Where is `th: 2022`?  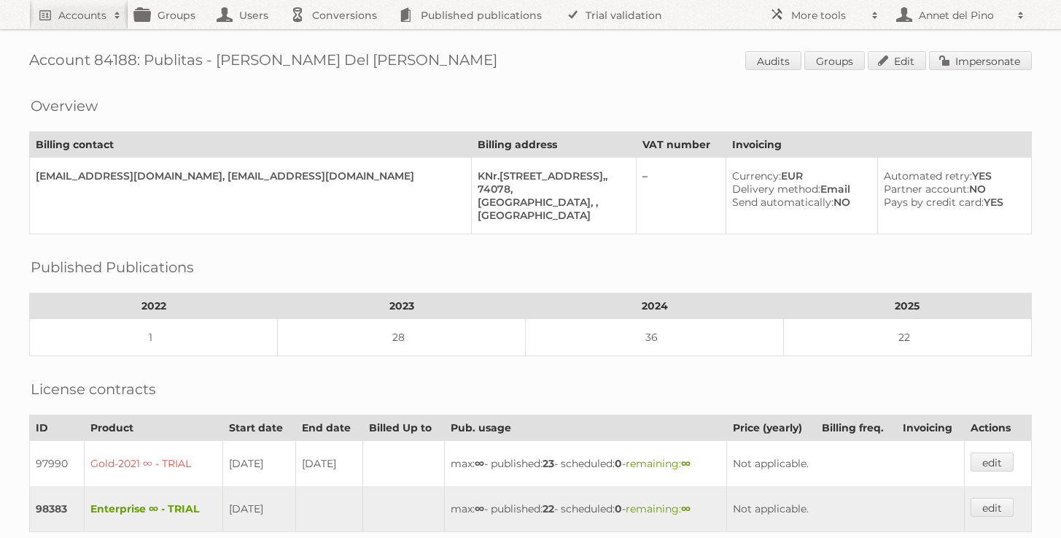
th: 2022 is located at coordinates (154, 306).